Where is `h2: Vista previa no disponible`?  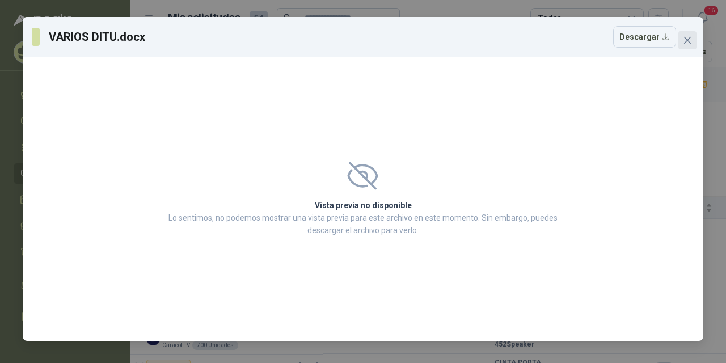 h2: Vista previa no disponible is located at coordinates (363, 205).